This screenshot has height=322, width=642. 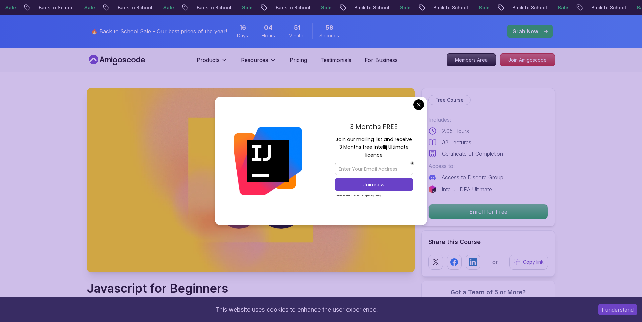 What do you see at coordinates (488, 242) in the screenshot?
I see `h2: Share this Course` at bounding box center [488, 242].